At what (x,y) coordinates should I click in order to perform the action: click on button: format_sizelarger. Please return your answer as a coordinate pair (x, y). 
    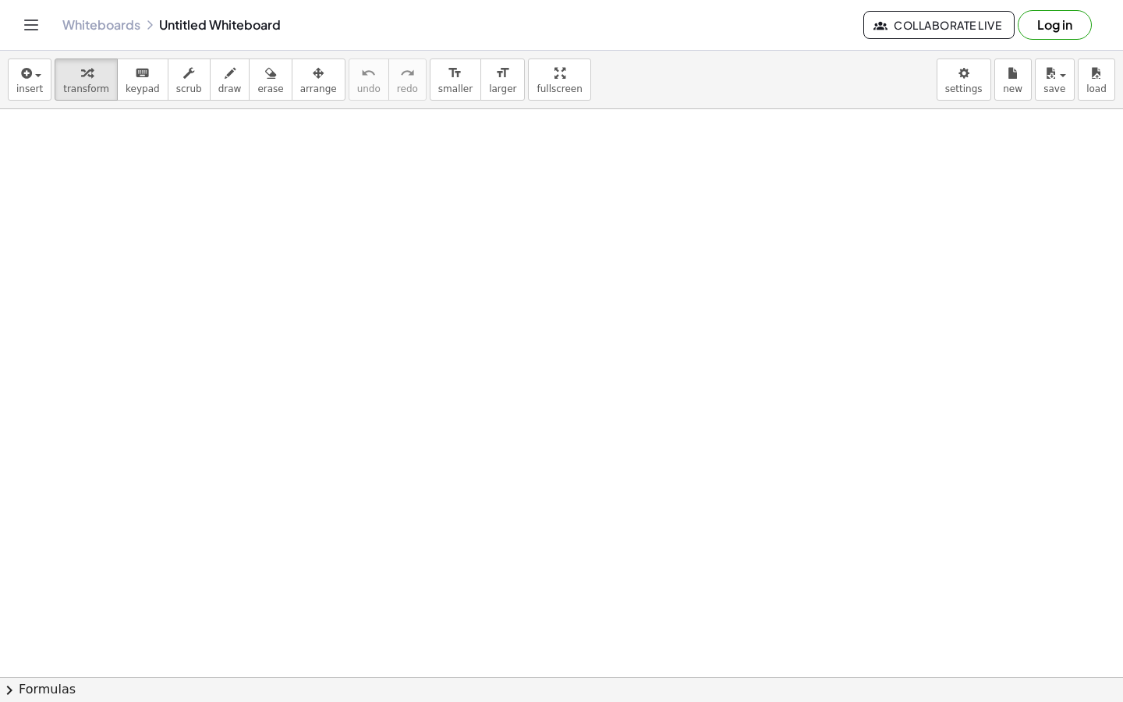
    Looking at the image, I should click on (502, 80).